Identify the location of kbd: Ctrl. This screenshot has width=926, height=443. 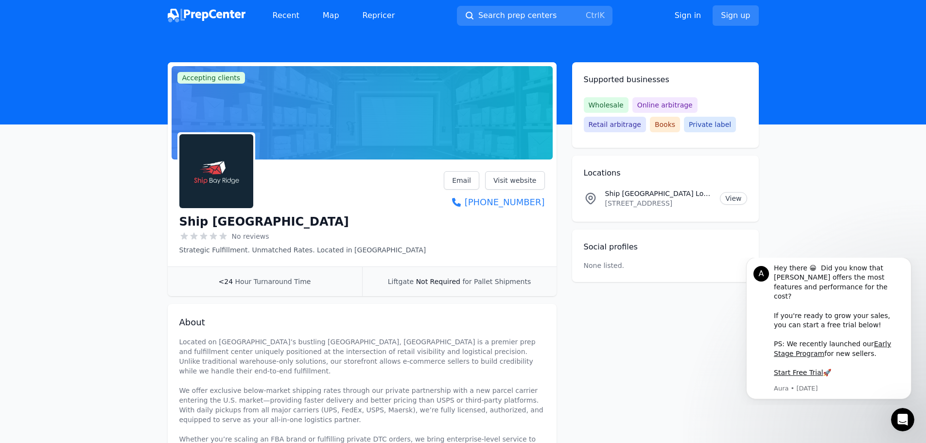
(592, 15).